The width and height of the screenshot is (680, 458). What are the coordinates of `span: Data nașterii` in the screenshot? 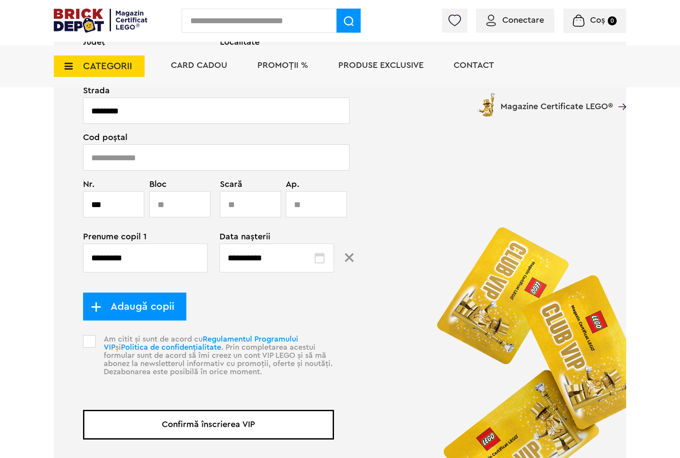 It's located at (277, 237).